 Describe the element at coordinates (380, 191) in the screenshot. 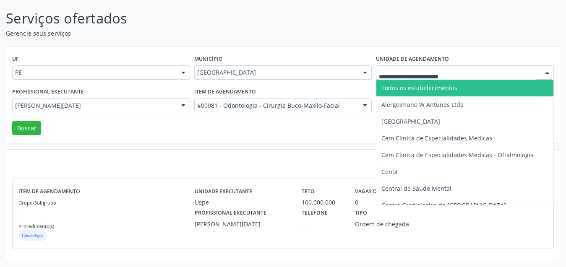

I see `label: Vagas disponíveis` at that location.